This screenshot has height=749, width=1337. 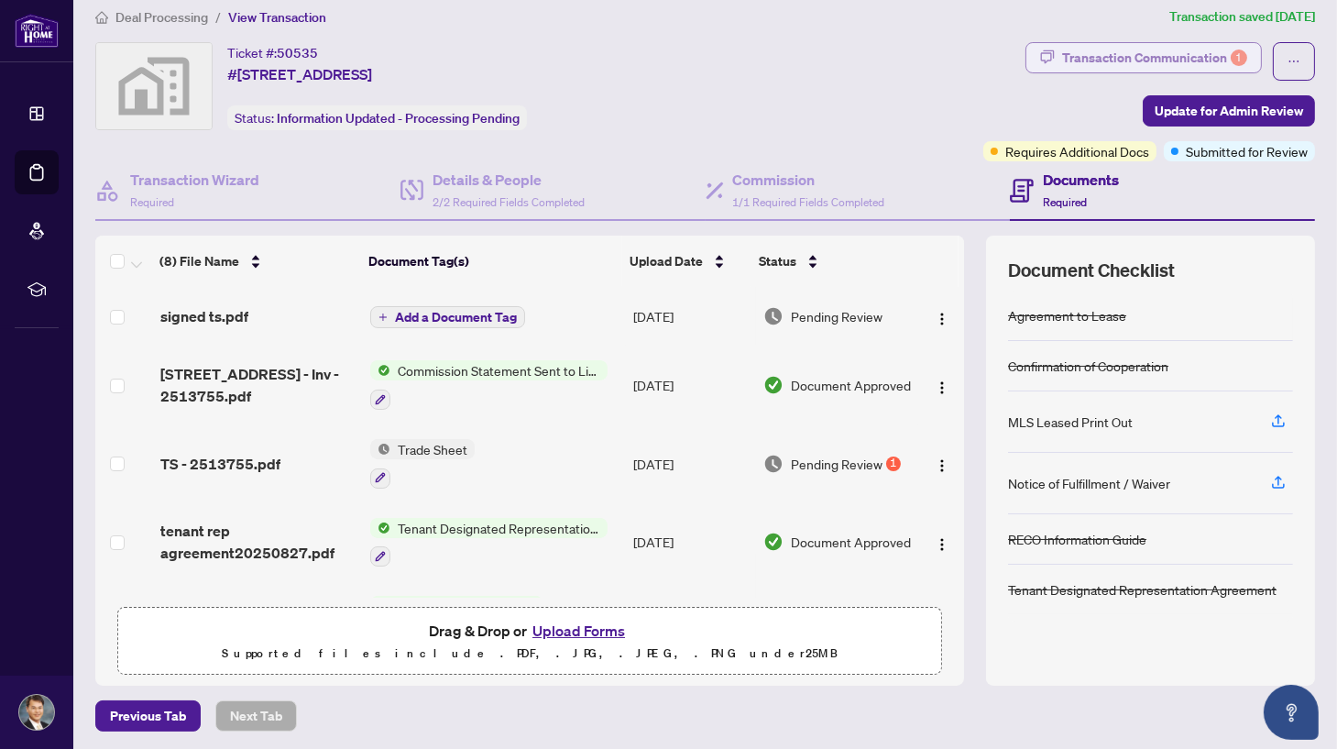 I want to click on div: Agreement to Lease, so click(x=1067, y=315).